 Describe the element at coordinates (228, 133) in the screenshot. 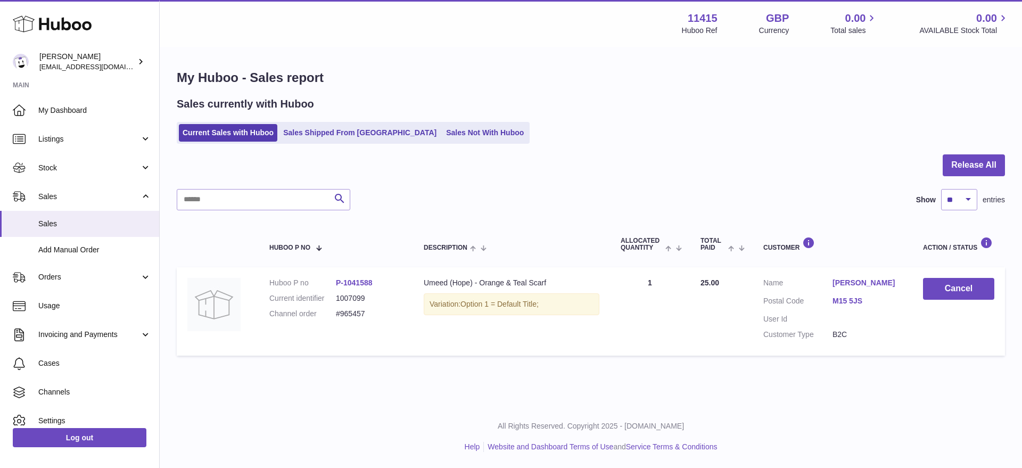

I see `a: Current Sales with Huboo` at that location.